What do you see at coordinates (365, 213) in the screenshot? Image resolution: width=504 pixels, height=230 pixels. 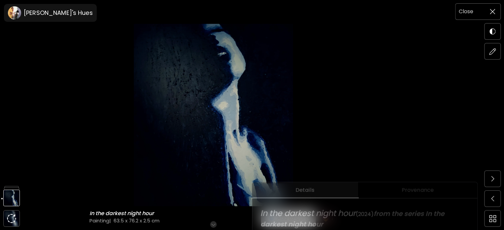 I see `span: ( 2024 )` at bounding box center [365, 213].